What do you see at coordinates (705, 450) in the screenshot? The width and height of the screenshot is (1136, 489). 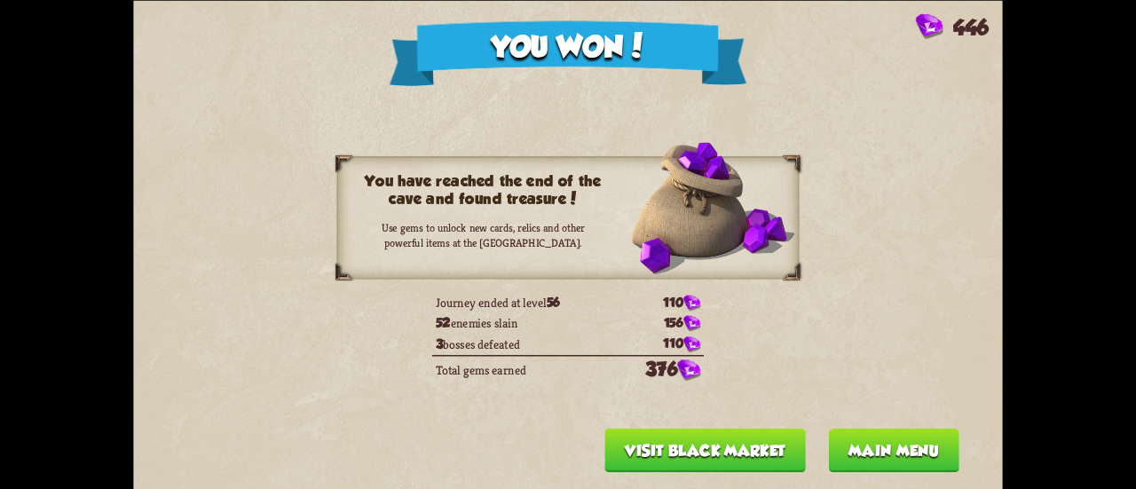 I see `button: Visit Black Market` at bounding box center [705, 450].